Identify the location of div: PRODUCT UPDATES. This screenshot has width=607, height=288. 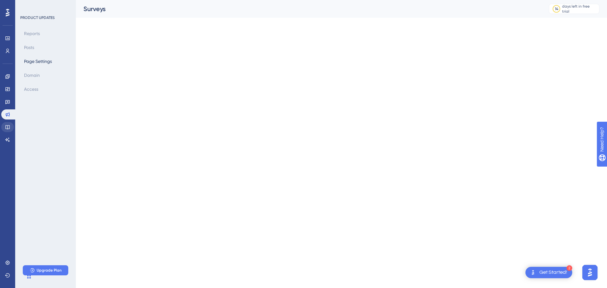
(37, 18).